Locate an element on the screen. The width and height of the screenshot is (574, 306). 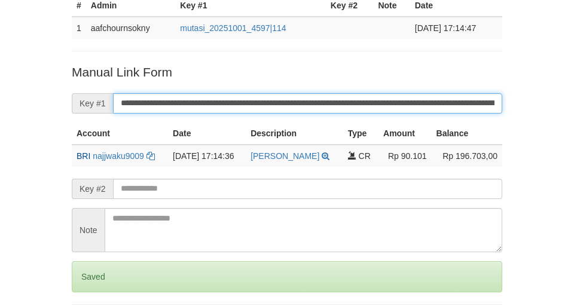
th: Date is located at coordinates (207, 133).